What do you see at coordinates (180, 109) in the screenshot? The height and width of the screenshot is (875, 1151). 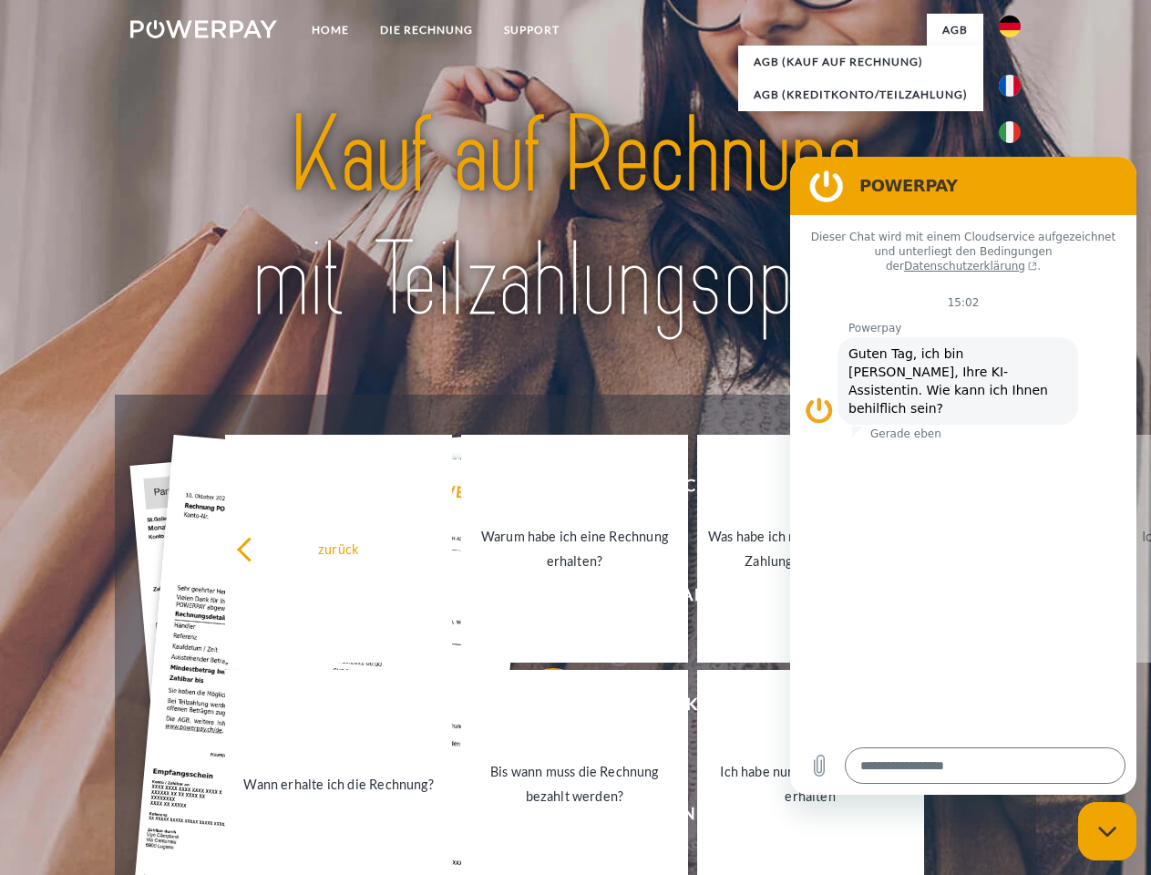 I see `a: Datenschutzerklärung(wird in einer neuen Registerkarte geöffnet)` at bounding box center [180, 109].